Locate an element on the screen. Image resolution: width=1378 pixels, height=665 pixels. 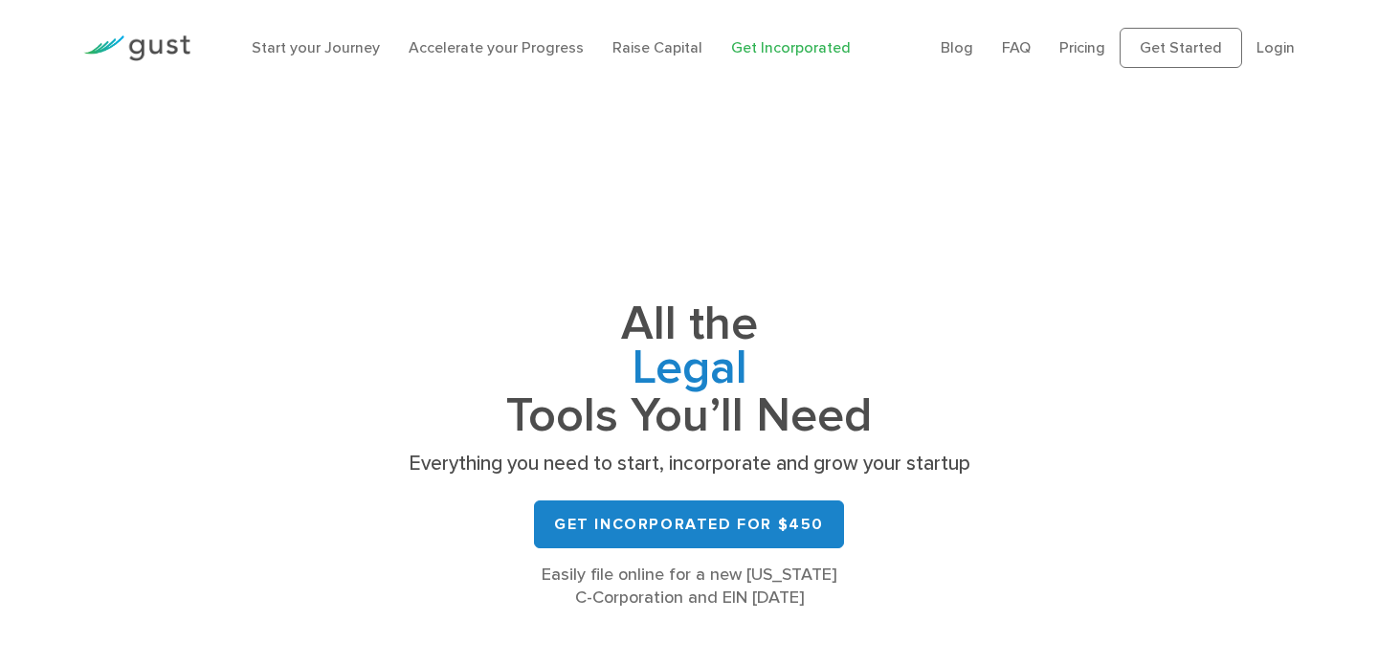
a: FAQ is located at coordinates (1016, 47).